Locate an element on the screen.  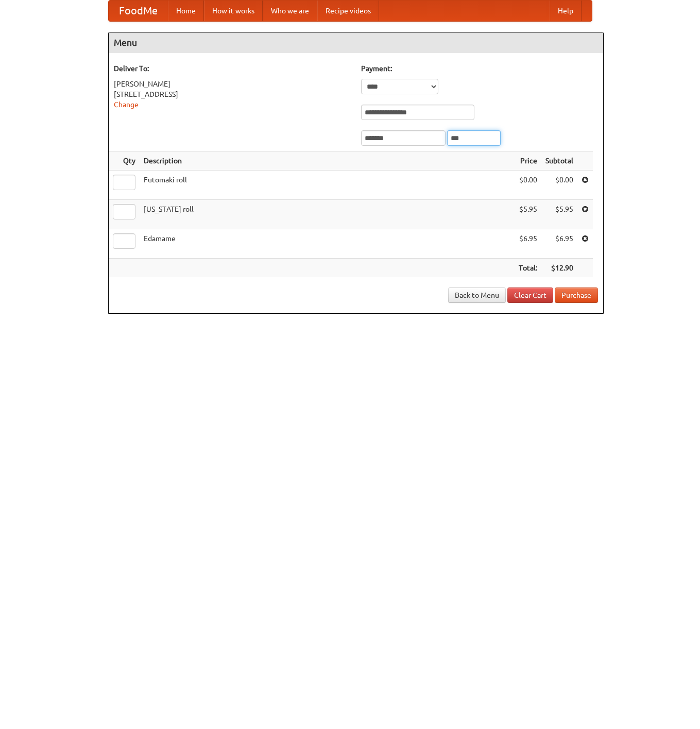
td: Edamame is located at coordinates (327, 244).